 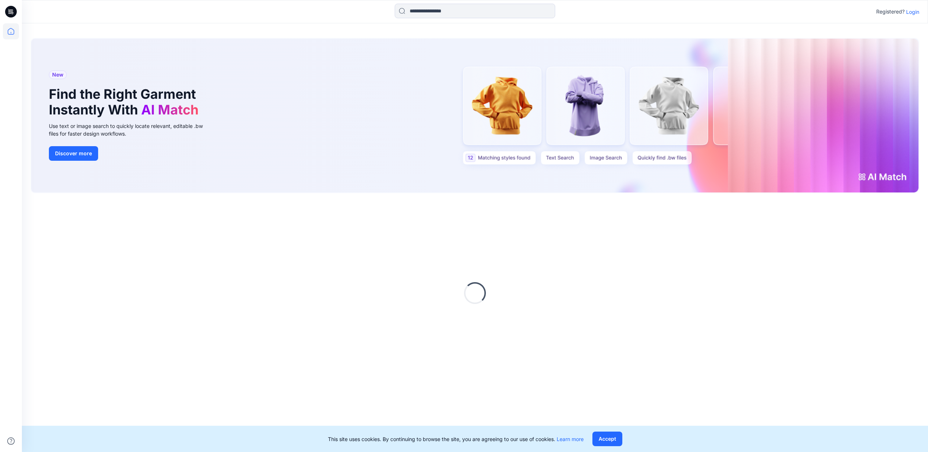 What do you see at coordinates (131, 130) in the screenshot?
I see `div: Use text or image search to quickly locate relevant, editable .bw files for faster design workflows.` at bounding box center [131, 130].